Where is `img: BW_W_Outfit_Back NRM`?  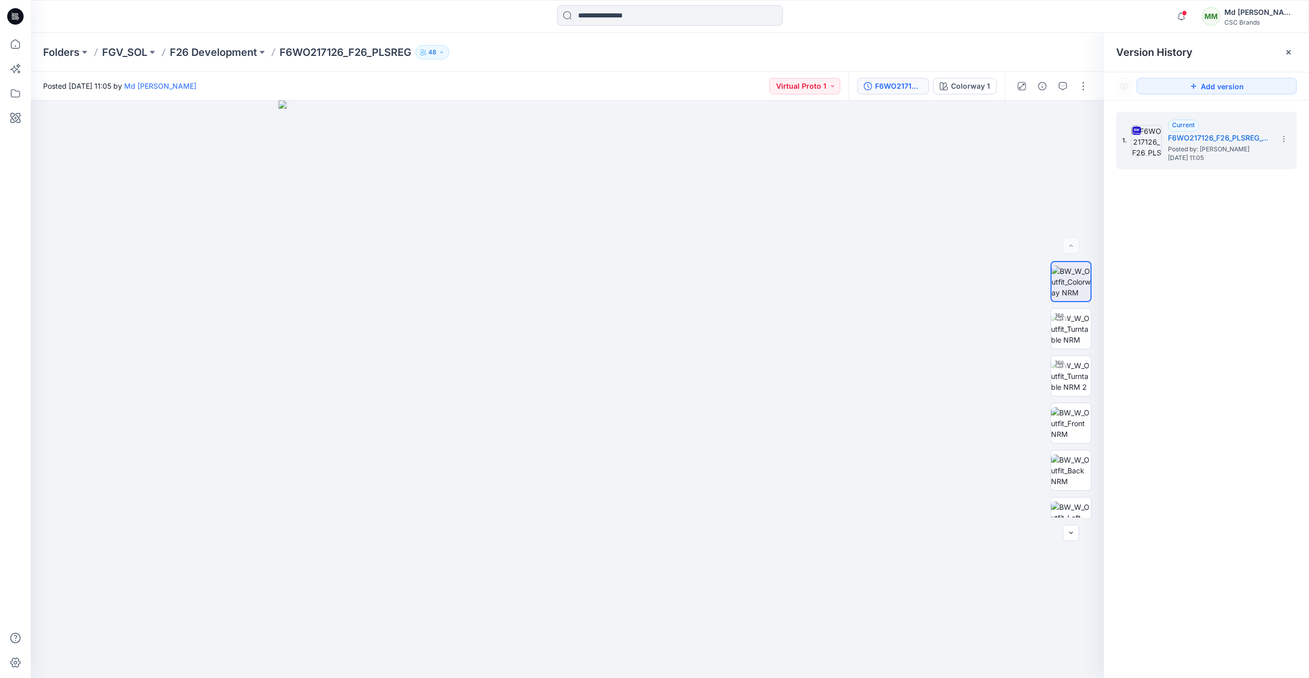
img: BW_W_Outfit_Back NRM is located at coordinates (1071, 470).